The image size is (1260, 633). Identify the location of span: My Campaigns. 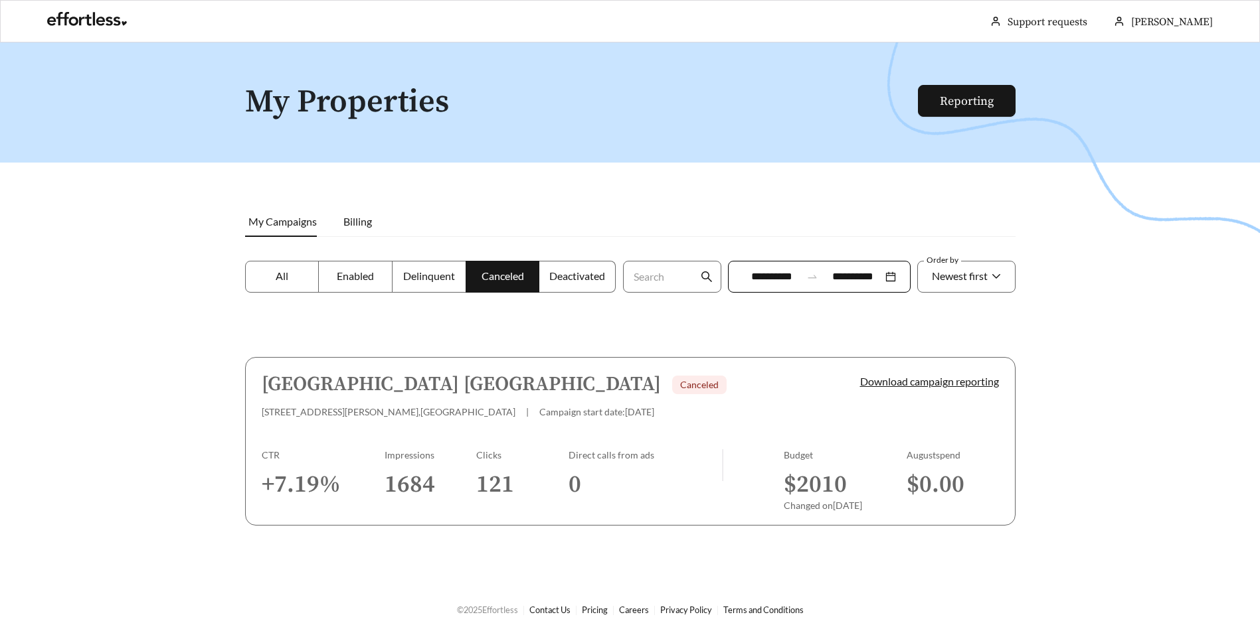
(282, 221).